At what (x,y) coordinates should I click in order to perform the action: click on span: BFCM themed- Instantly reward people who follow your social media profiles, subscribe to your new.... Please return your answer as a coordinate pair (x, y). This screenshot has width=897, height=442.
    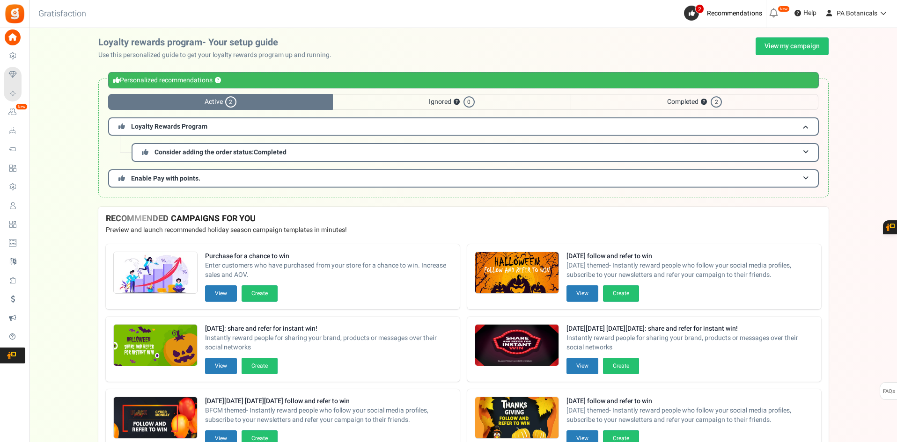
    Looking at the image, I should click on (329, 416).